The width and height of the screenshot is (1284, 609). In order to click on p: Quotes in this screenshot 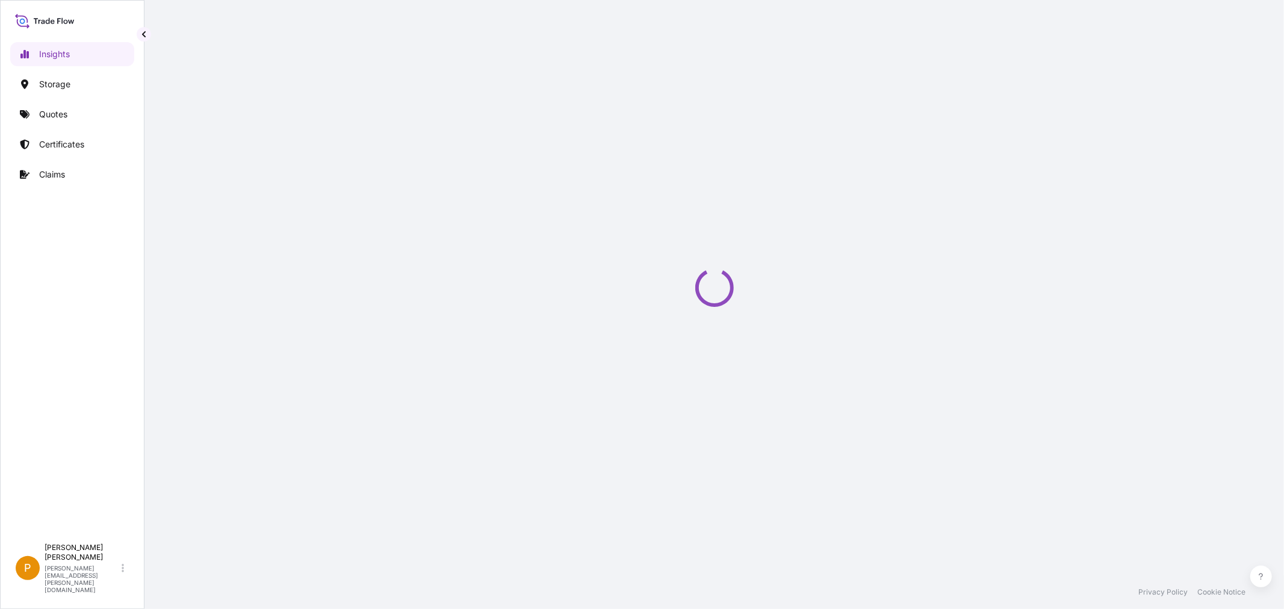, I will do `click(53, 114)`.